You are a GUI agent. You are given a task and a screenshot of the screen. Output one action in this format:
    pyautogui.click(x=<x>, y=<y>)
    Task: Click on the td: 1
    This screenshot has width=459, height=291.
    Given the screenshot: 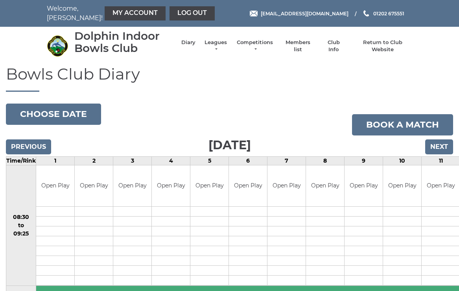 What is the action you would take?
    pyautogui.click(x=56, y=161)
    